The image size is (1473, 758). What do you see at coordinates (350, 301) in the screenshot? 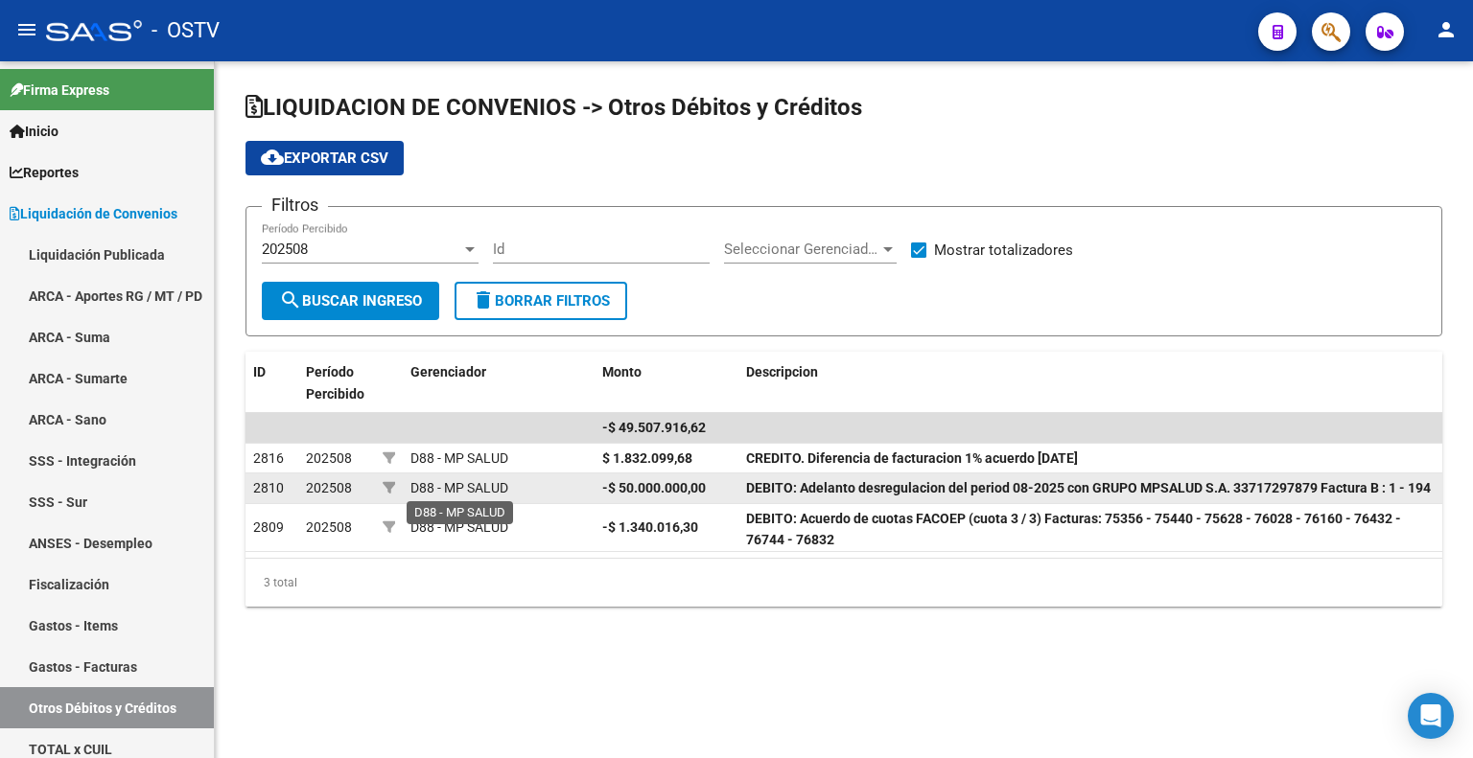
I see `button: Buscar Ingreso` at bounding box center [350, 301].